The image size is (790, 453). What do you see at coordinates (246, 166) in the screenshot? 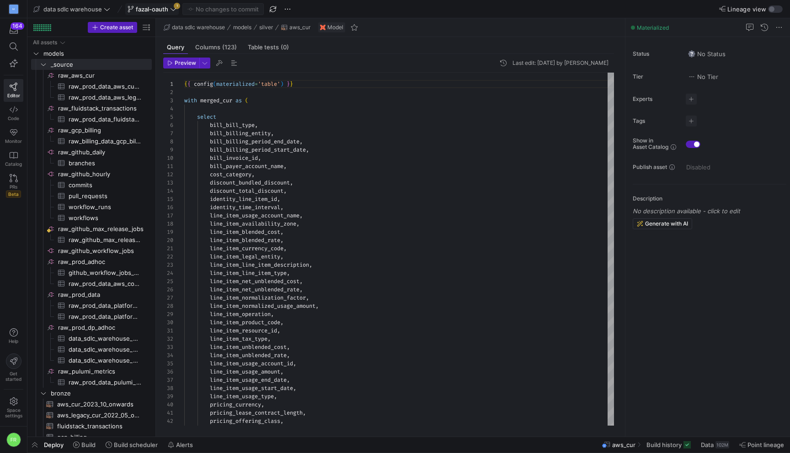
I see `span: bill_payer_account_name` at bounding box center [246, 166].